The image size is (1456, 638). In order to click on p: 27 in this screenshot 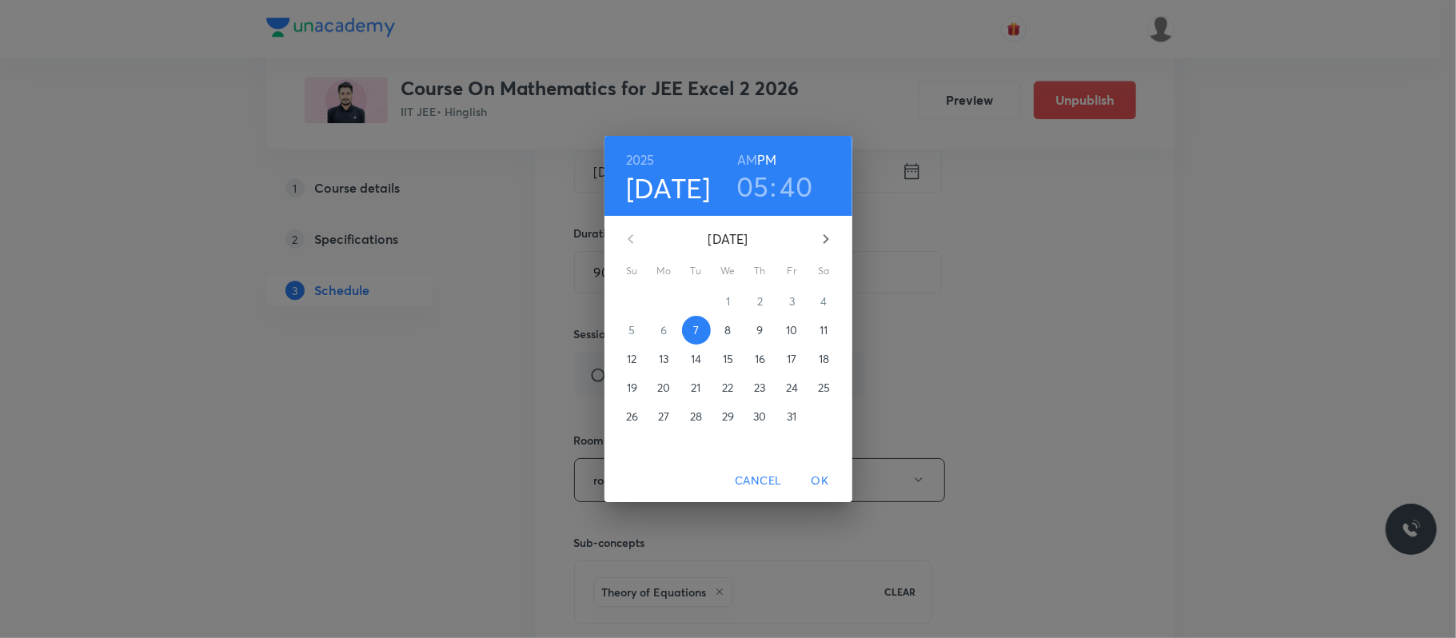, I will do `click(664, 417)`.